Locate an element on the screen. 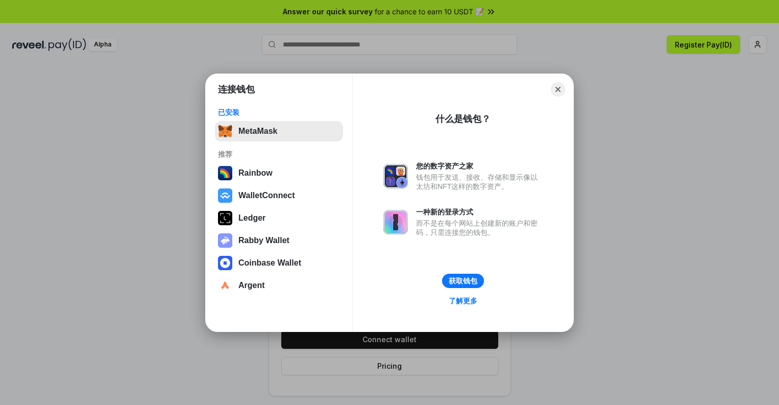  div: 什么是钱包？ is located at coordinates (463, 119).